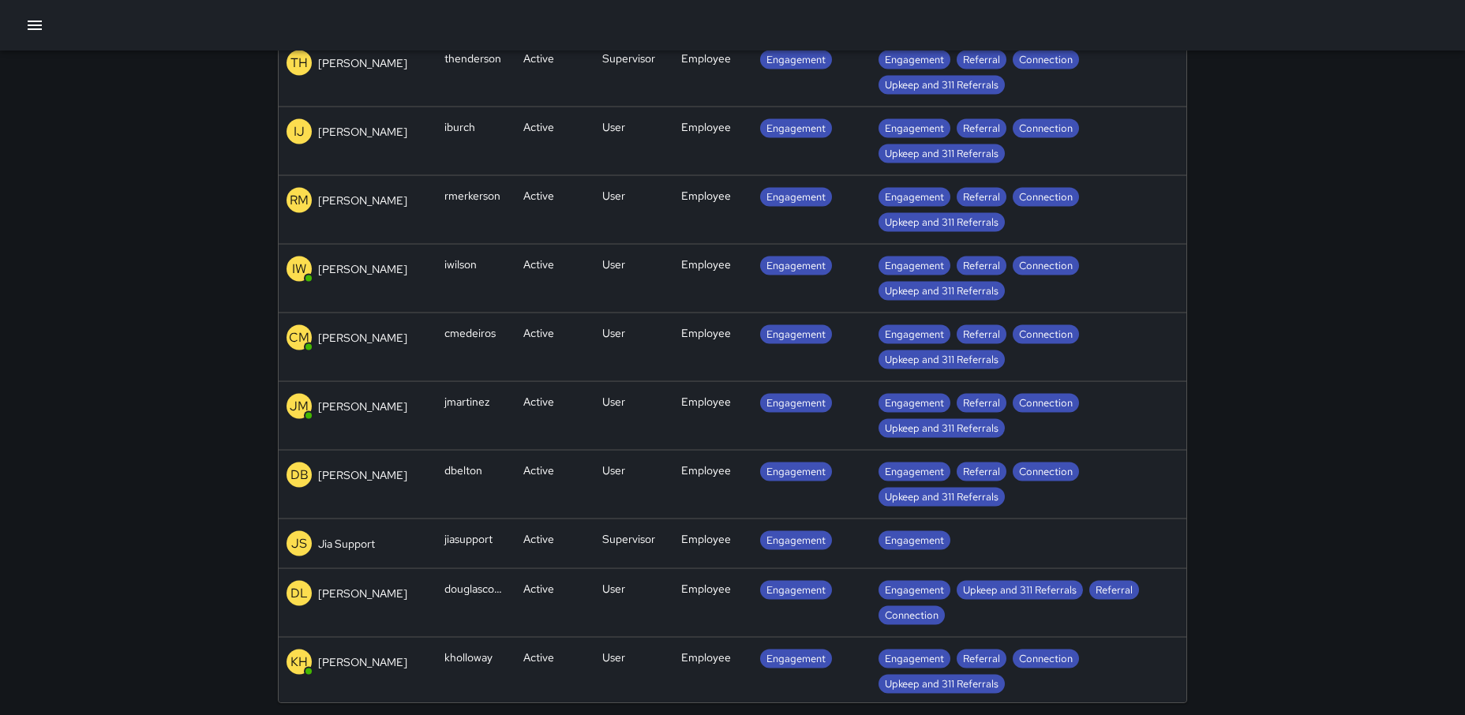  Describe the element at coordinates (299, 544) in the screenshot. I see `p: JS` at that location.